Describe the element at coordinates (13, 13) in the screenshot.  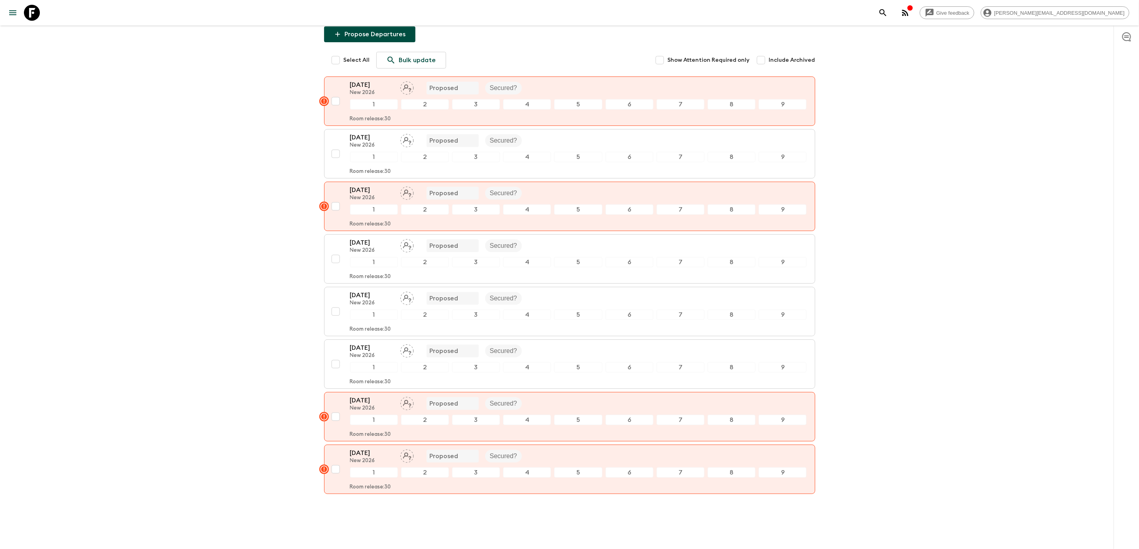
I see `button: menu` at that location.